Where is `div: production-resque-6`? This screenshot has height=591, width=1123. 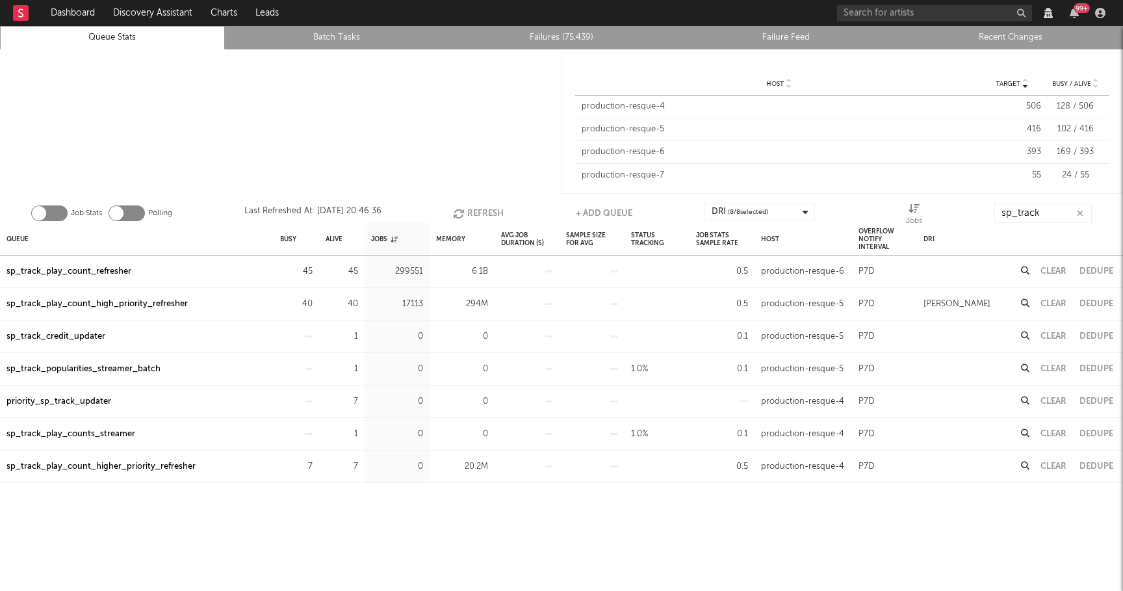 div: production-resque-6 is located at coordinates (803, 272).